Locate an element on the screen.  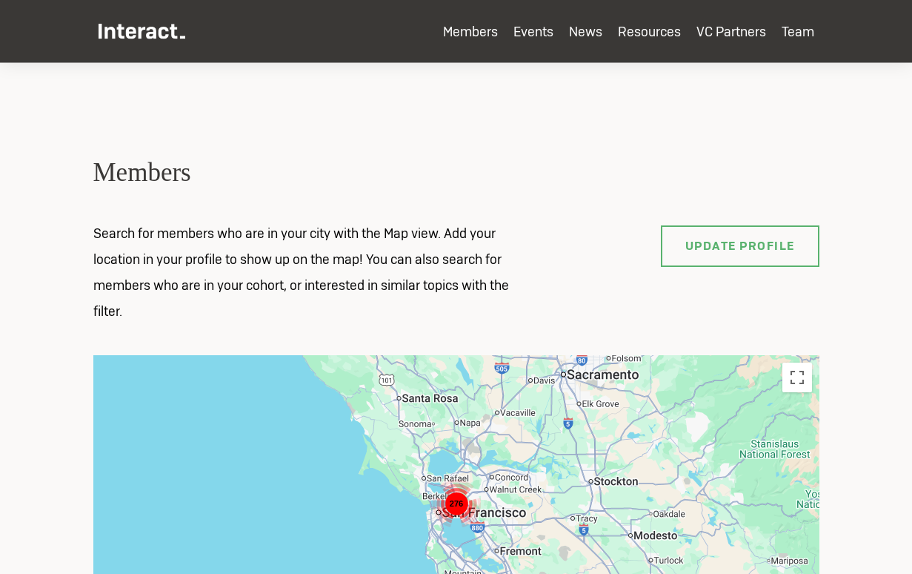
a: Events is located at coordinates (534, 31).